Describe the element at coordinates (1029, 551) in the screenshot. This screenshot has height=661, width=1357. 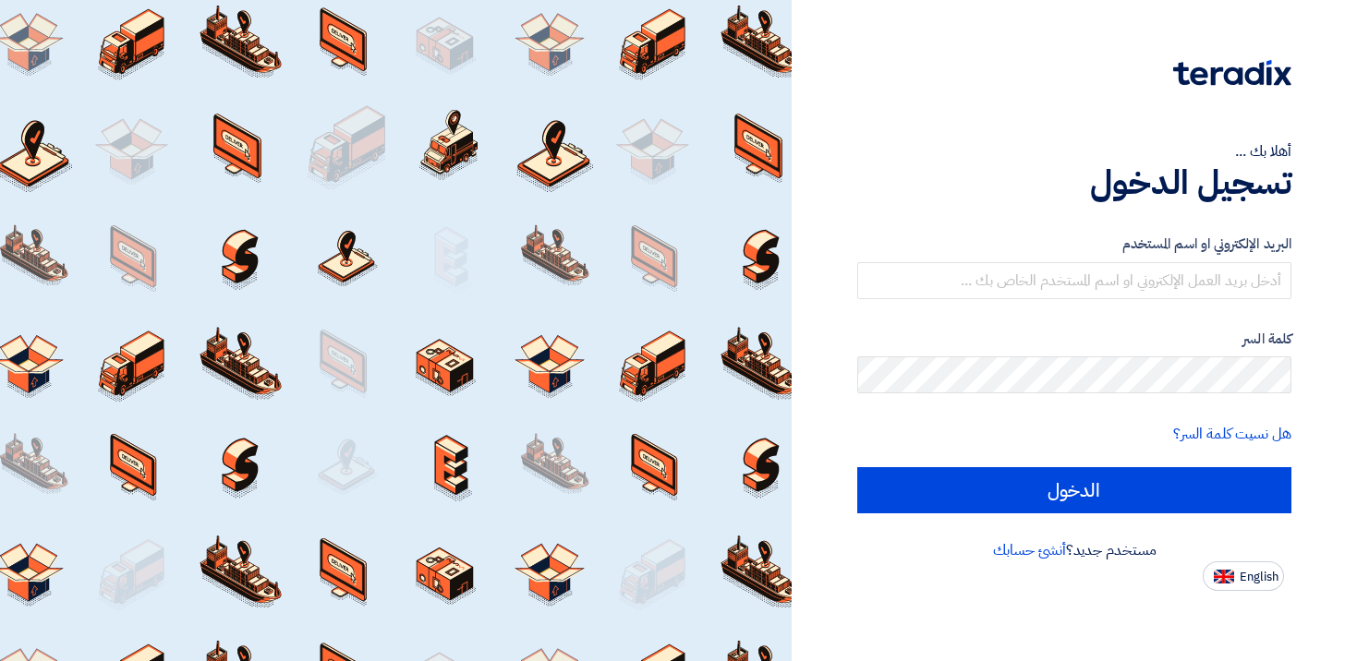
I see `a: أنشئ حسابك` at that location.